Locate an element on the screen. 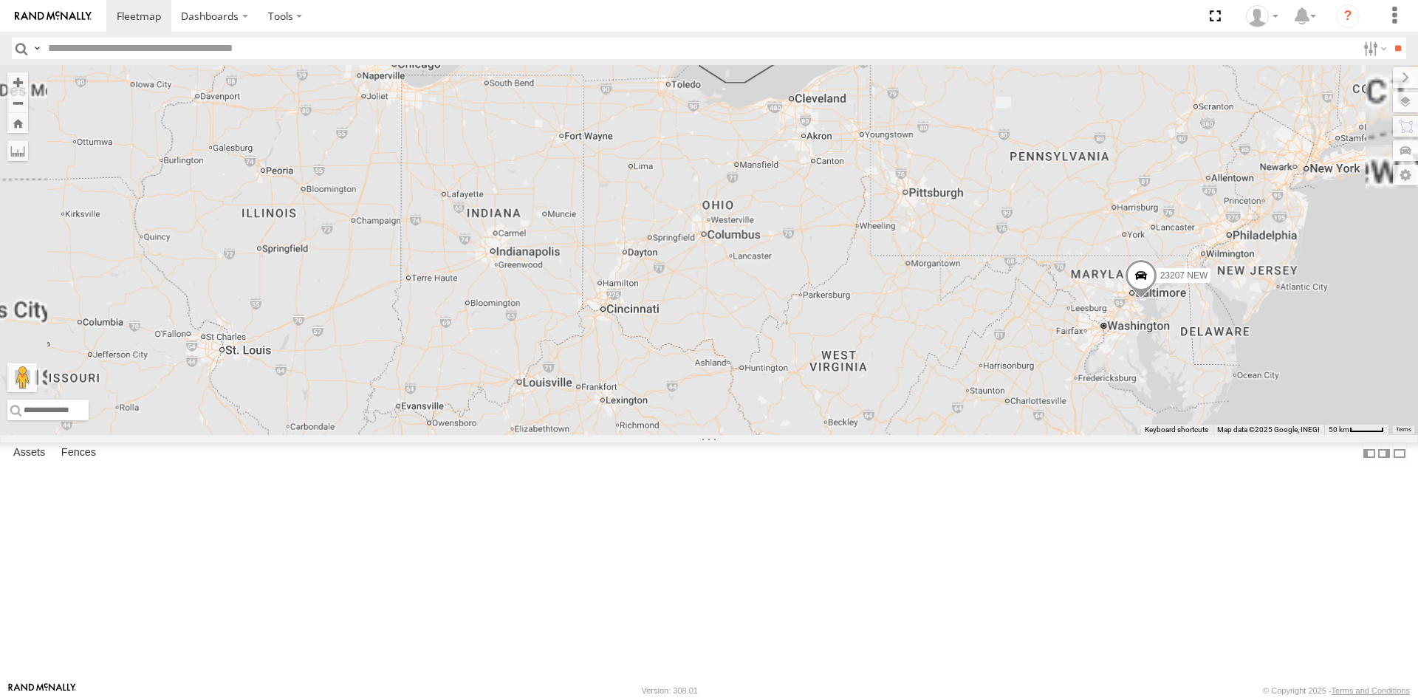  label: Search Filter Options is located at coordinates (1373, 48).